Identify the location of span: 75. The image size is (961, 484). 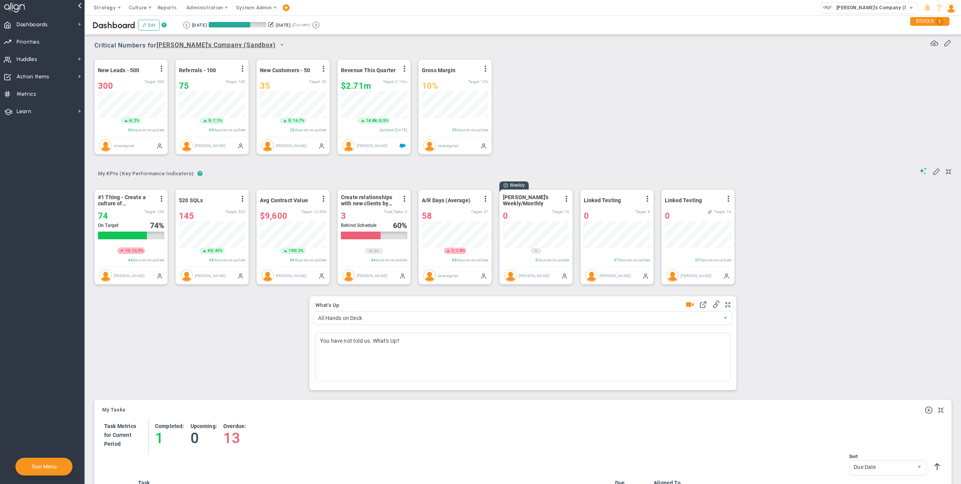
(184, 86).